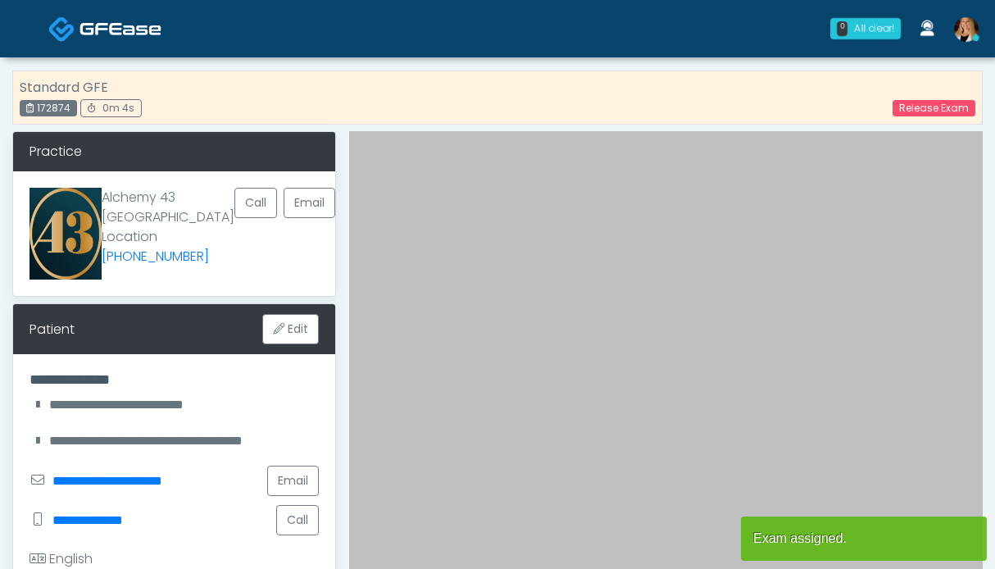  What do you see at coordinates (52, 329) in the screenshot?
I see `div: Patient` at bounding box center [52, 329].